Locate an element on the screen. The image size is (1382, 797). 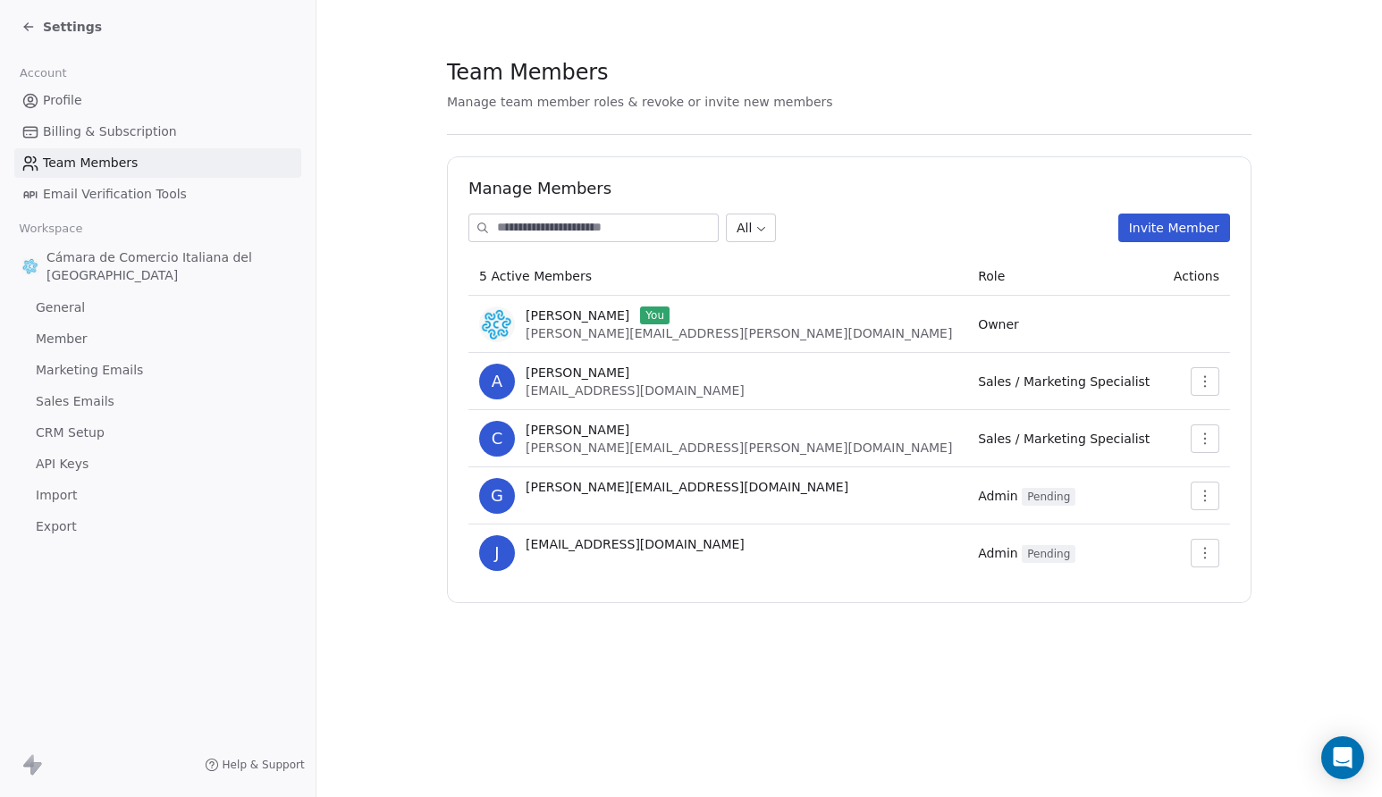
span: Import is located at coordinates (56, 495).